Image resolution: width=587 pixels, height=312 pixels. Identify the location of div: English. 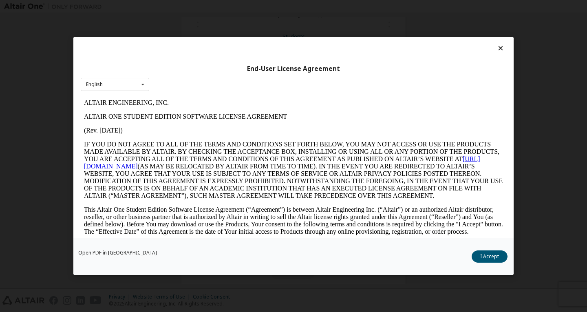
(94, 84).